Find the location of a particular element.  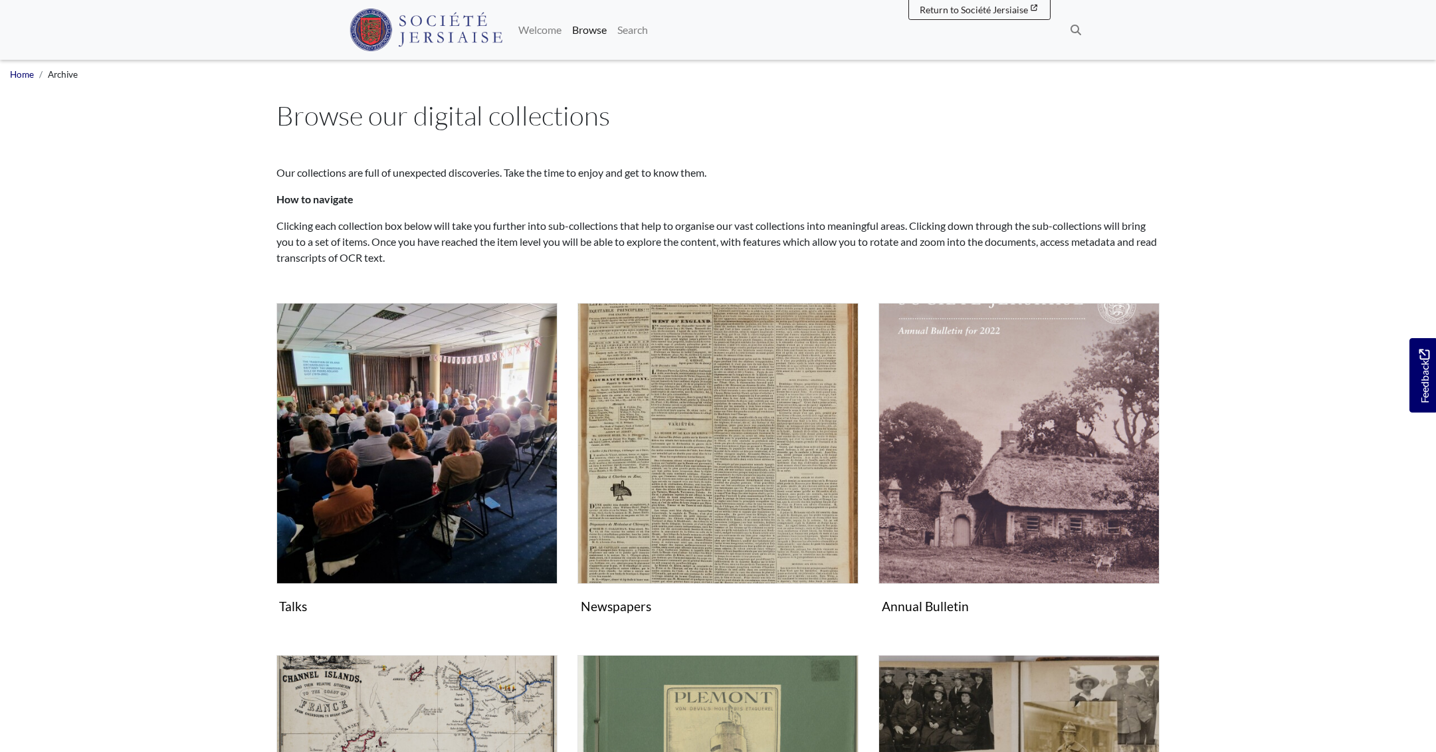

a: Talks Talks is located at coordinates (417, 461).